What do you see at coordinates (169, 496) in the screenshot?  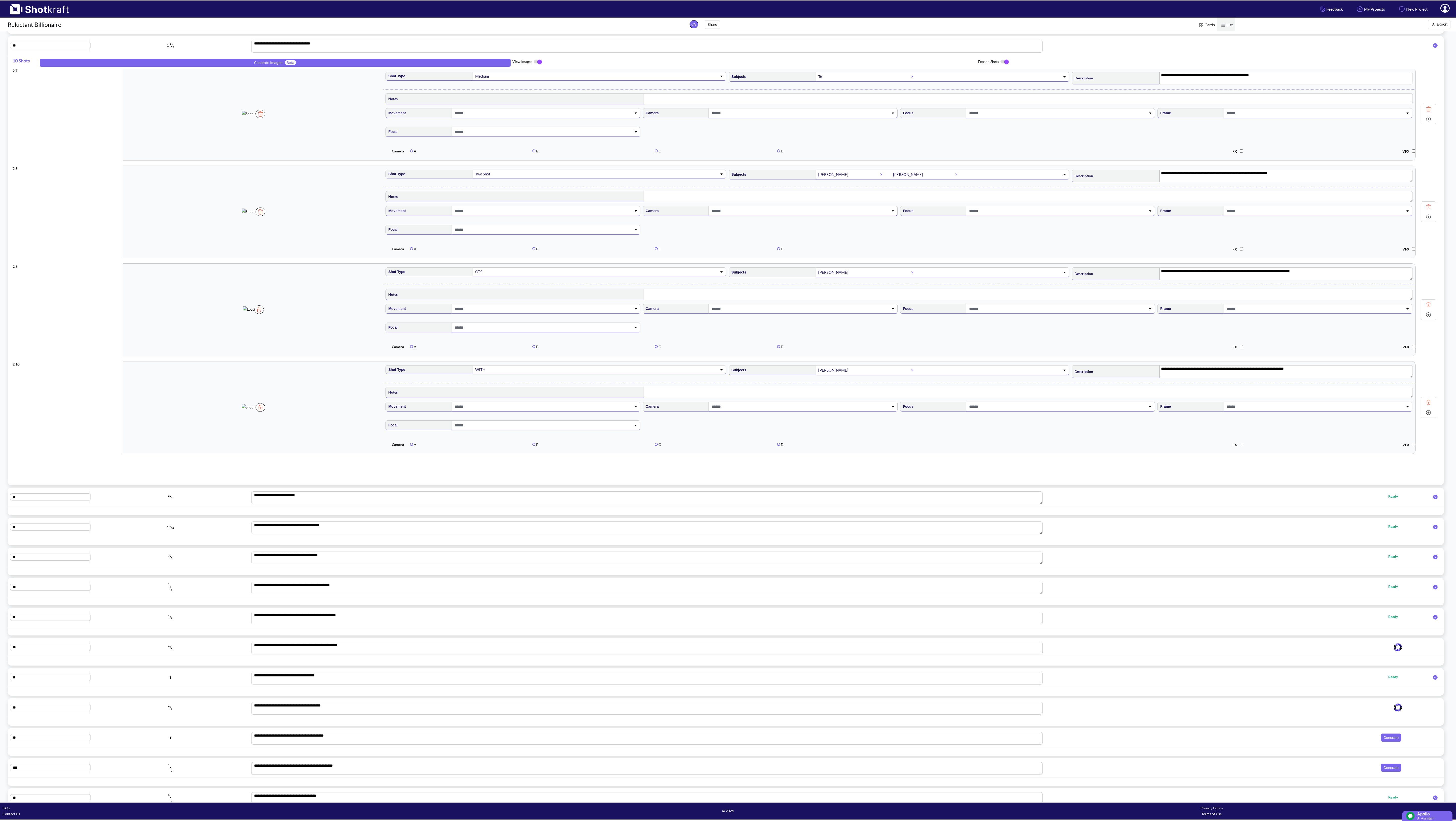 I see `span: 2` at bounding box center [169, 496].